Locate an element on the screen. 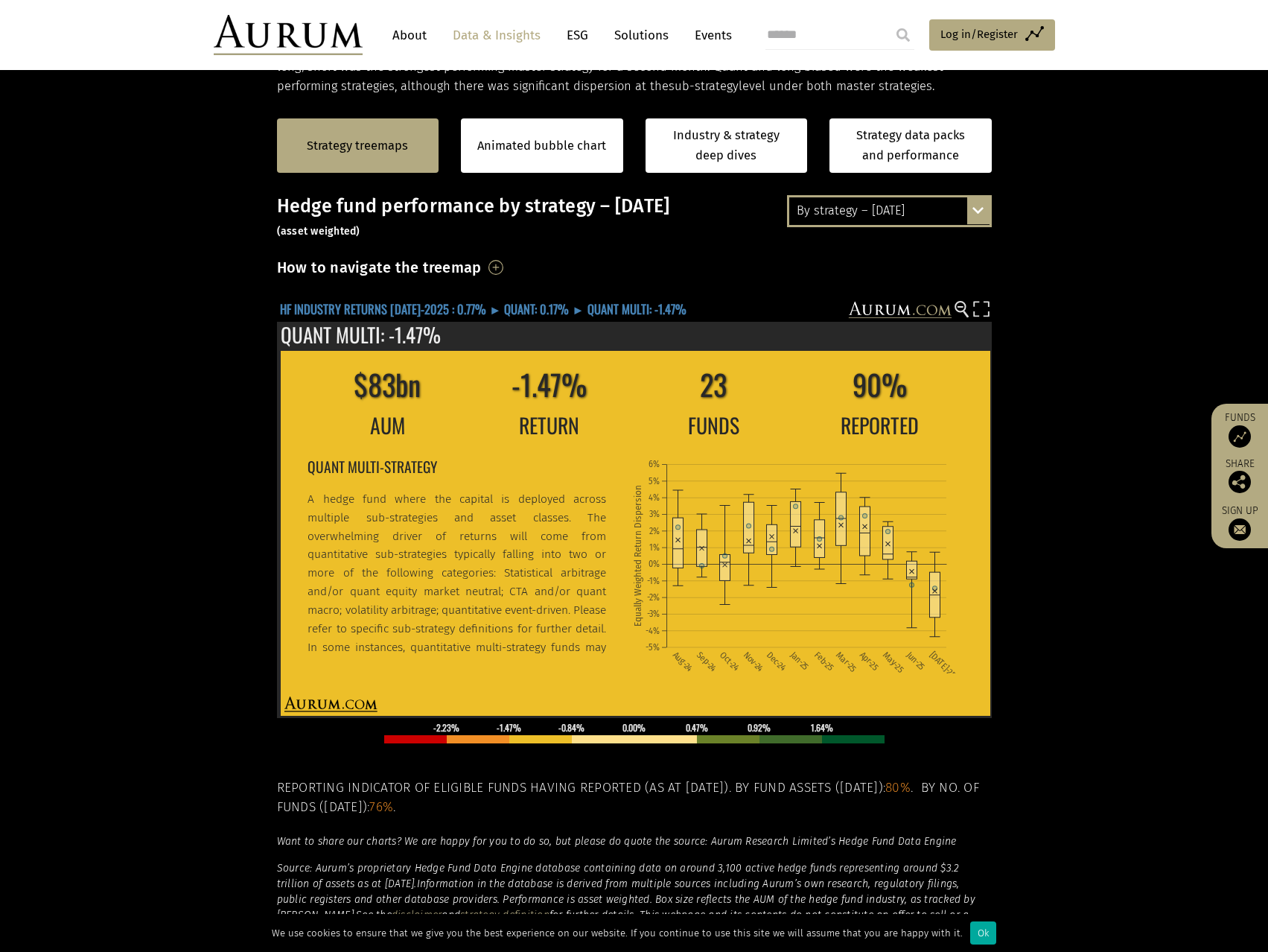 The width and height of the screenshot is (1268, 952). a: Data & Insights is located at coordinates (497, 35).